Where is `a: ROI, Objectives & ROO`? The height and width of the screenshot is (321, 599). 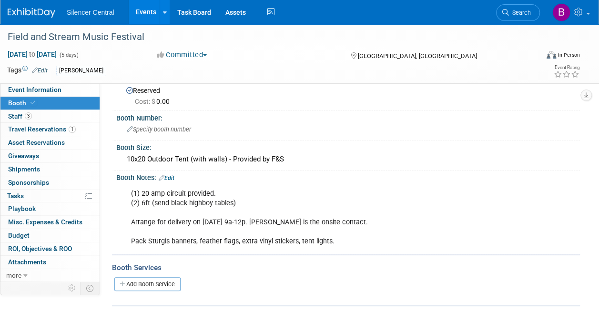
a: ROI, Objectives & ROO is located at coordinates (50, 249).